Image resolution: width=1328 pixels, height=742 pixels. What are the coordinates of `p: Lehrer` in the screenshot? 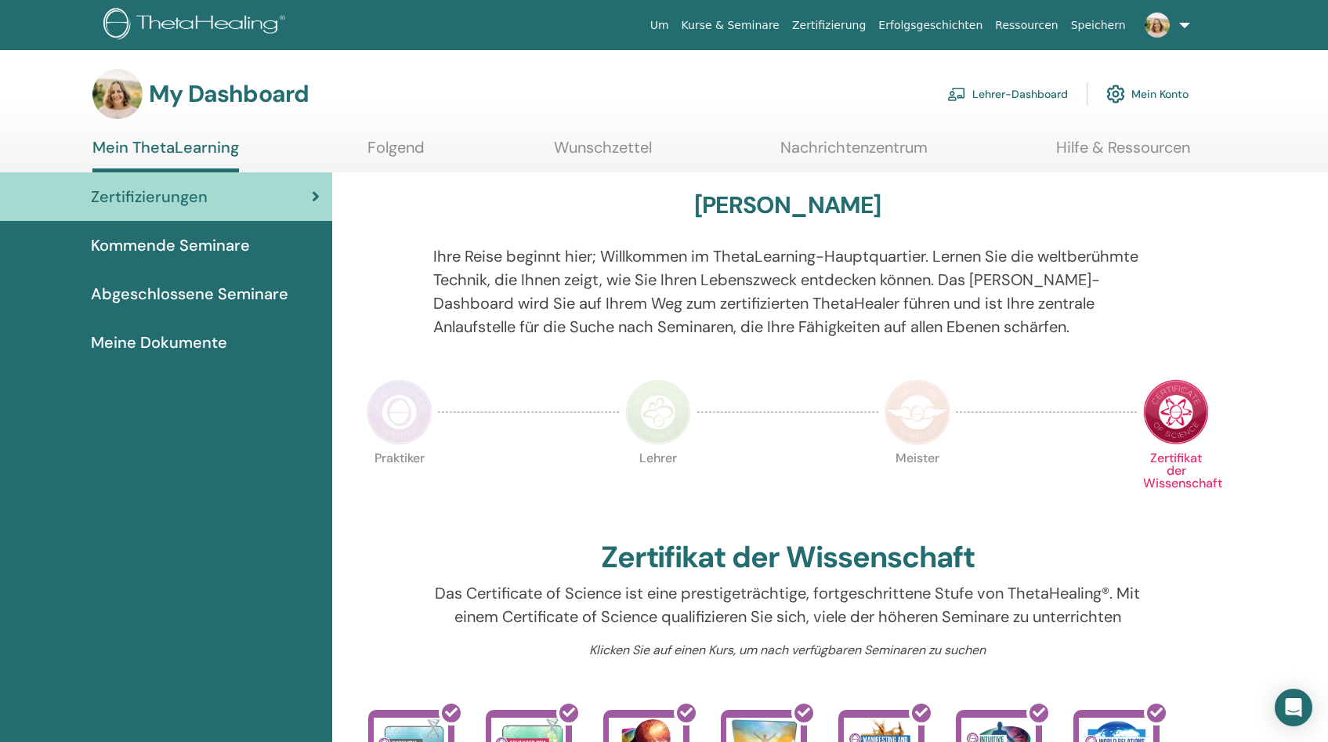 It's located at (658, 485).